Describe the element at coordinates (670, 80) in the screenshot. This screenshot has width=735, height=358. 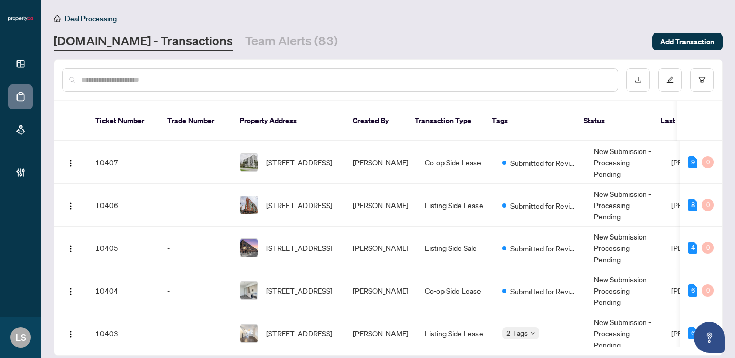
I see `button: edit` at that location.